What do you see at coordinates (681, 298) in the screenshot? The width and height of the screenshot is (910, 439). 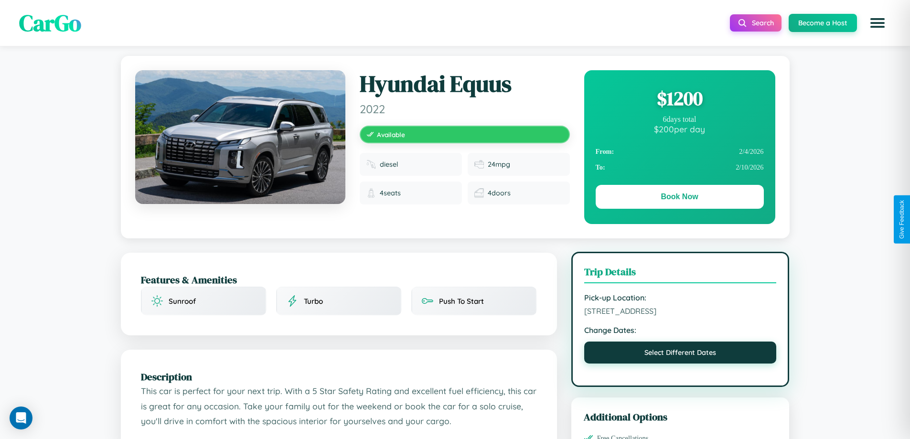 I see `strong: Pick-up Location:` at bounding box center [681, 298].